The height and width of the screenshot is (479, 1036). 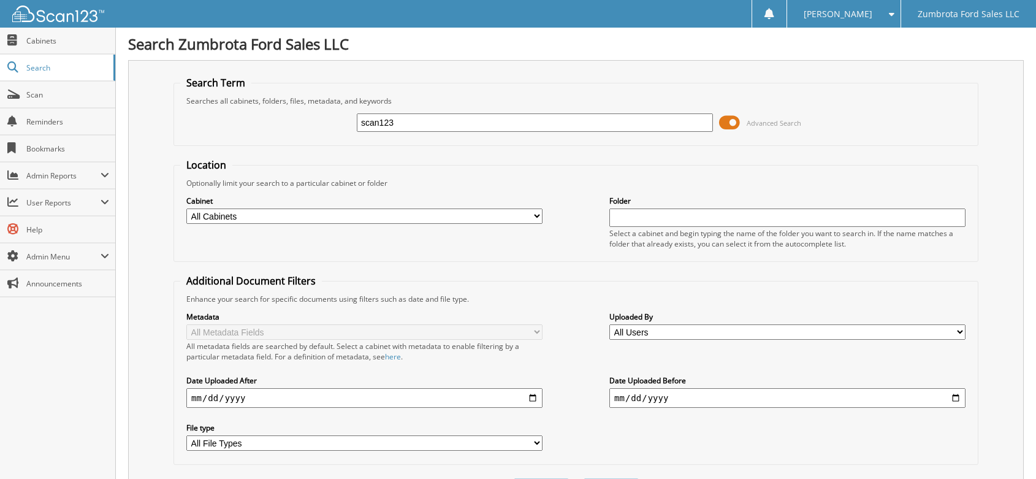 What do you see at coordinates (576, 44) in the screenshot?
I see `h1: Search Zumbrota Ford Sales LLC` at bounding box center [576, 44].